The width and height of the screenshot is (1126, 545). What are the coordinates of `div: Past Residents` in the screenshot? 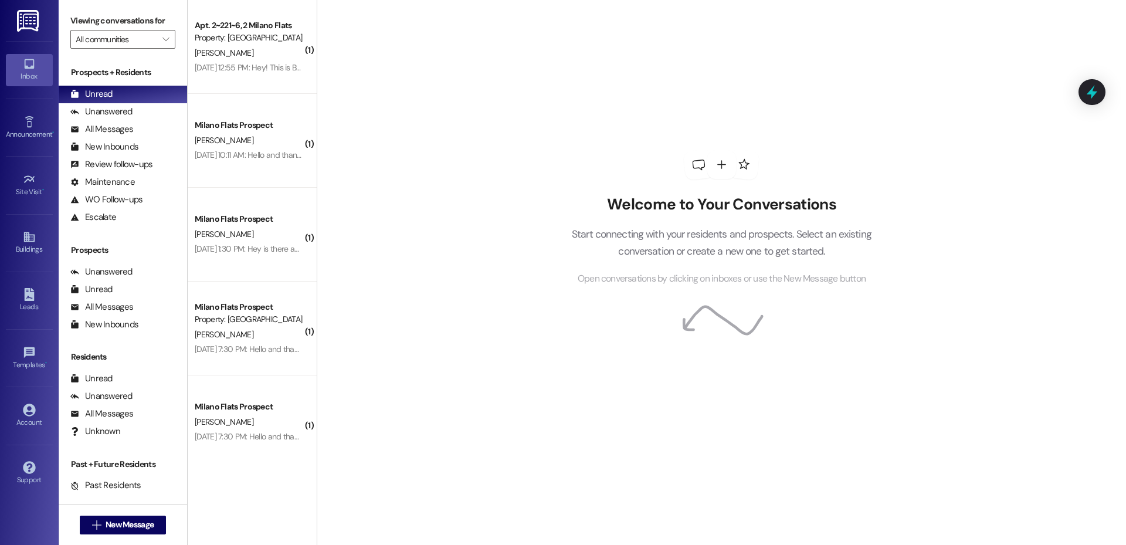 It's located at (106, 485).